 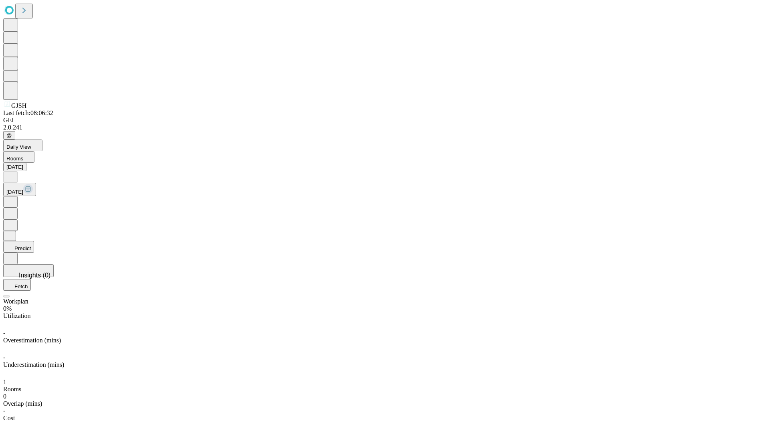 What do you see at coordinates (5, 396) in the screenshot?
I see `span: 0` at bounding box center [5, 396].